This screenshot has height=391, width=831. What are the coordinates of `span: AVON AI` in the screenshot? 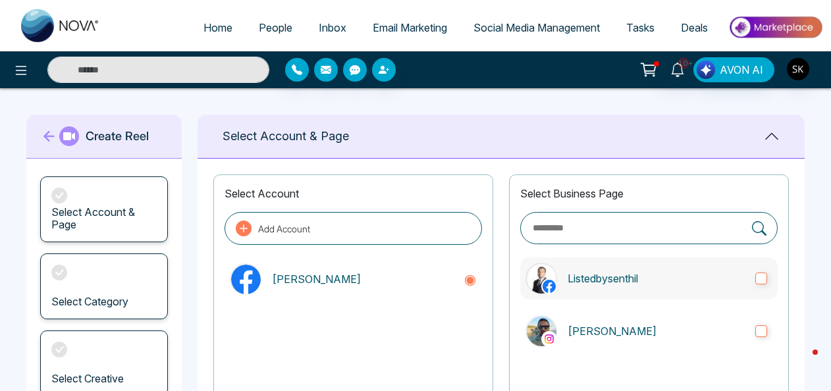 It's located at (741, 70).